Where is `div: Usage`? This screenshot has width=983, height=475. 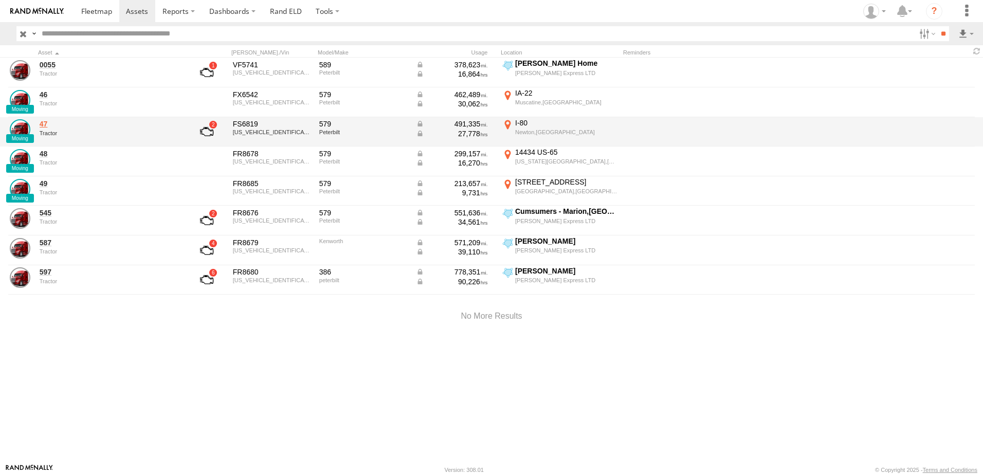
div: Usage is located at coordinates (456, 52).